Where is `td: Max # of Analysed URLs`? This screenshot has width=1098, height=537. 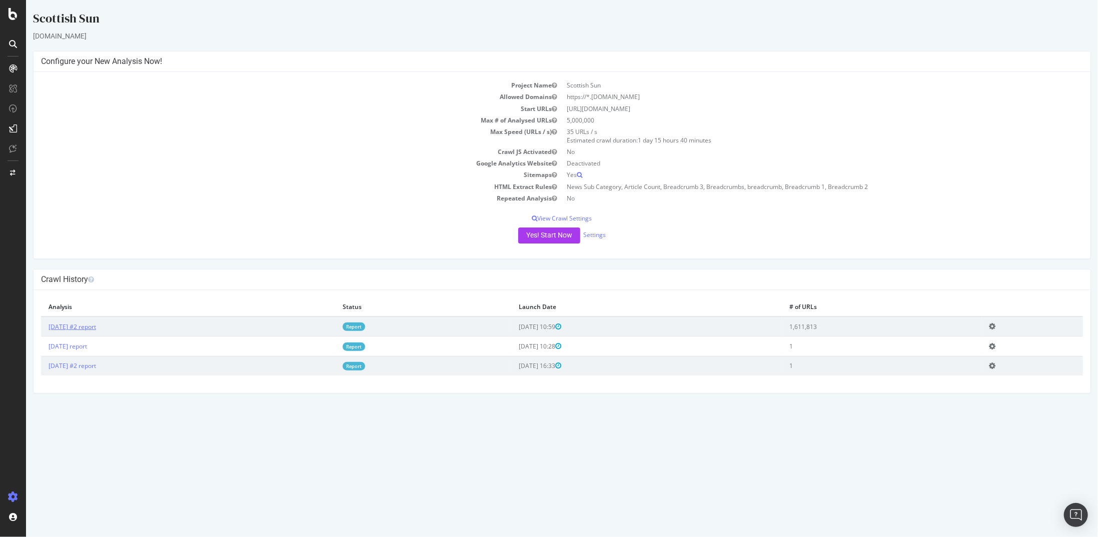
td: Max # of Analysed URLs is located at coordinates (276, 120).